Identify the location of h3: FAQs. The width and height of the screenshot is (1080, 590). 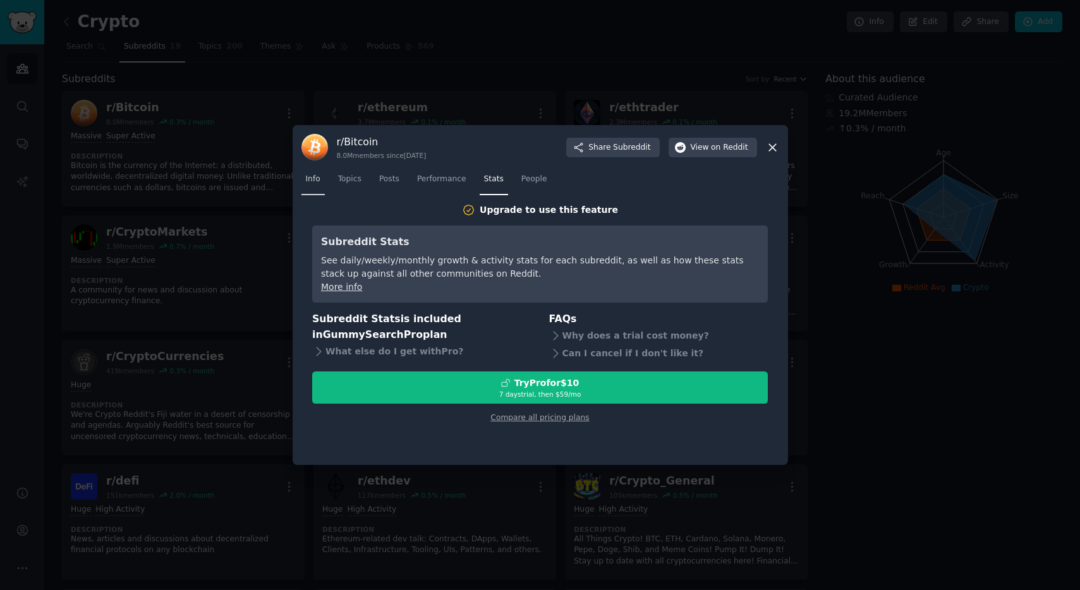
(659, 319).